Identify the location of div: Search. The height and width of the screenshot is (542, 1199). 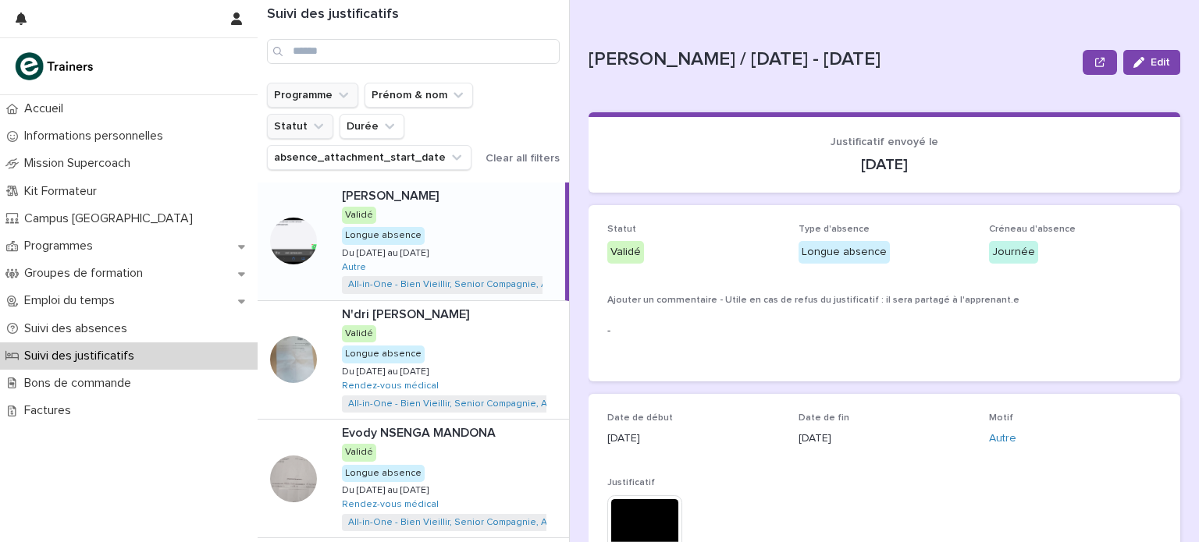
(413, 52).